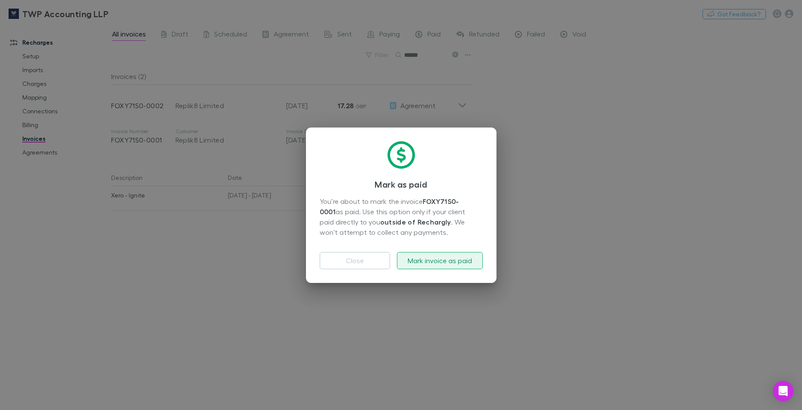 This screenshot has width=802, height=410. What do you see at coordinates (401, 217) in the screenshot?
I see `div: You’re about to mark the invoice as paid. Use this option only if your client paid directly to yo...` at bounding box center [401, 217].